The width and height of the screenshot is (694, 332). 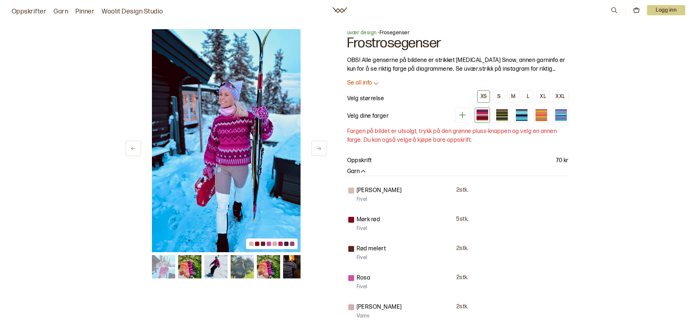 What do you see at coordinates (368, 220) in the screenshot?
I see `p: Mørk rød` at bounding box center [368, 220].